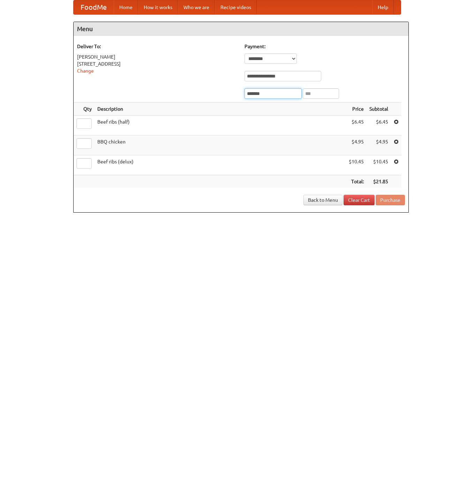  I want to click on td: BBQ chicken, so click(220, 145).